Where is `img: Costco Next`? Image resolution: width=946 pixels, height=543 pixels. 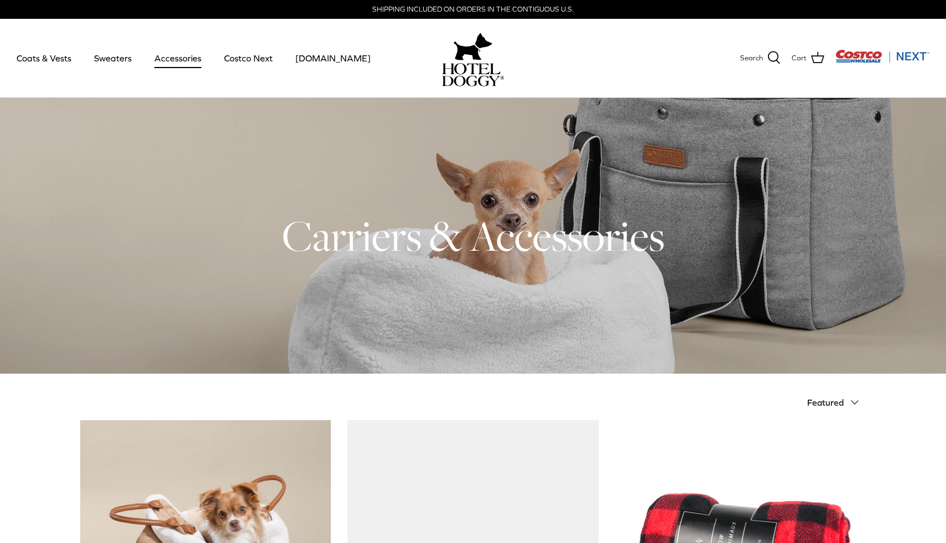
img: Costco Next is located at coordinates (882, 56).